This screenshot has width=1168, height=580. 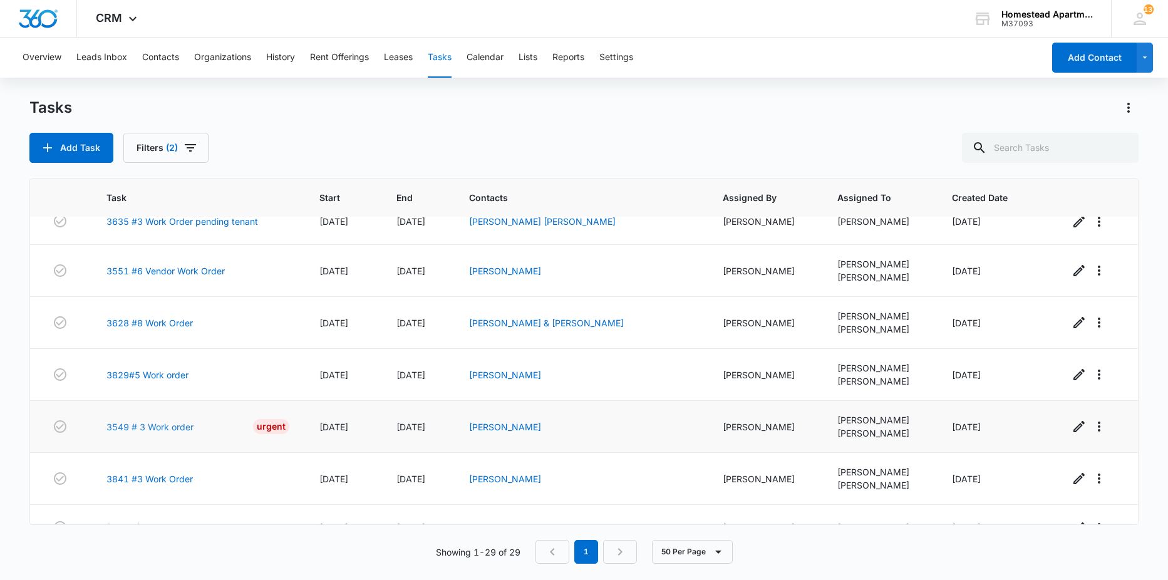 What do you see at coordinates (271, 426) in the screenshot?
I see `div: Urgent` at bounding box center [271, 426].